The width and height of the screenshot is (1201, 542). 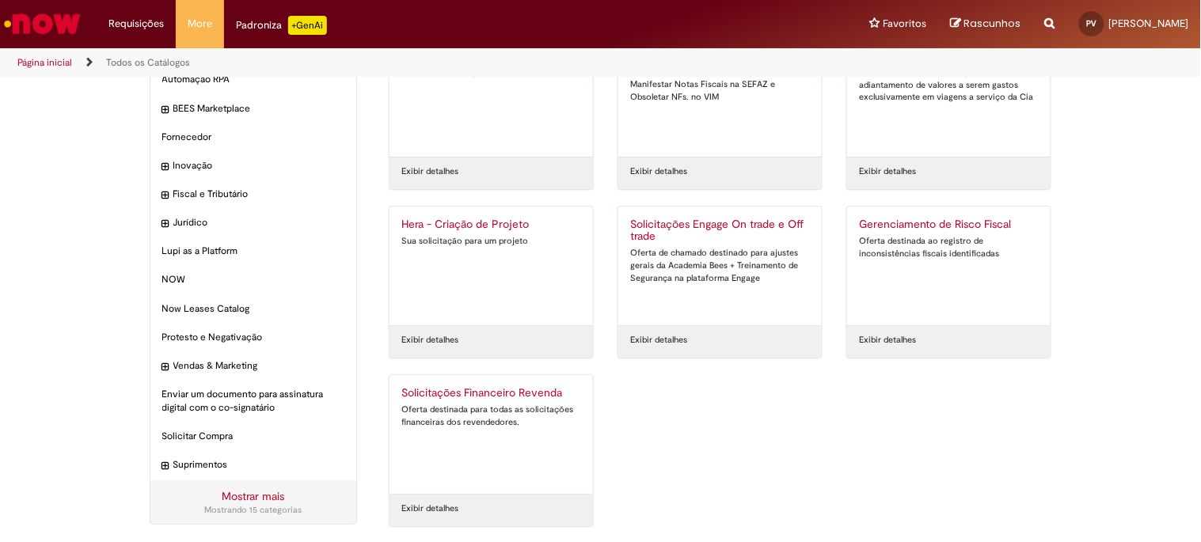 I want to click on i: expandir categoria Fiscal e Tributário, so click(x=165, y=196).